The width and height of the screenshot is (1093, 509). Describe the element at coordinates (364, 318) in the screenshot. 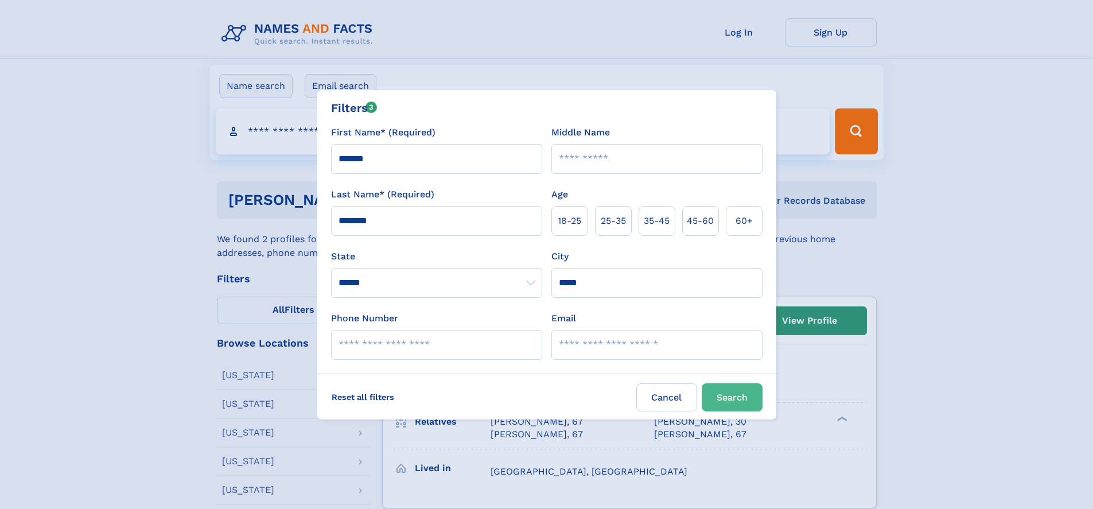

I see `label: Phone Number` at that location.